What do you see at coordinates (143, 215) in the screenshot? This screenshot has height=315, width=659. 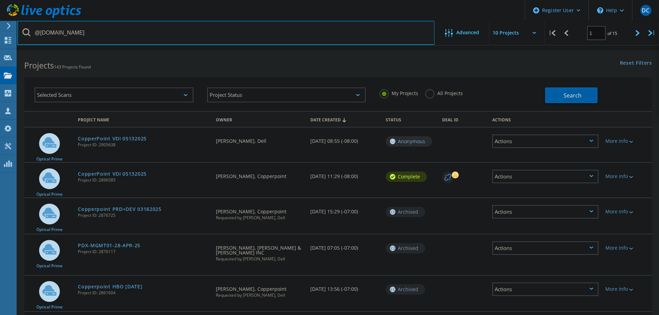 I see `span: Project ID: 2876725` at bounding box center [143, 215].